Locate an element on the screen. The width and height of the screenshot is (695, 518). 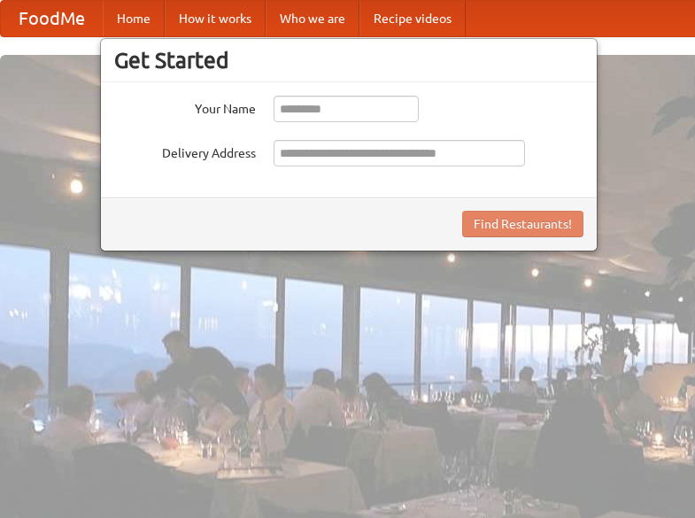
label: Your Name is located at coordinates (185, 106).